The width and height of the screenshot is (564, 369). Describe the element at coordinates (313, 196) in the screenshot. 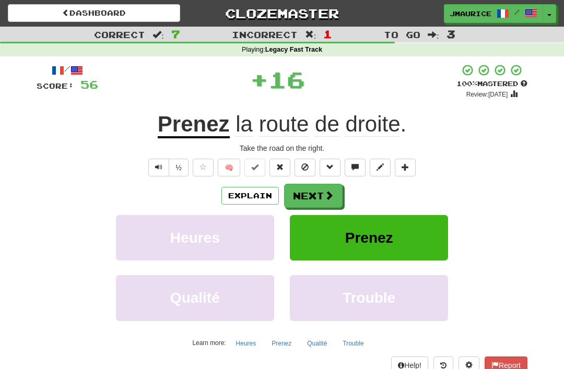

I see `button: Next` at that location.